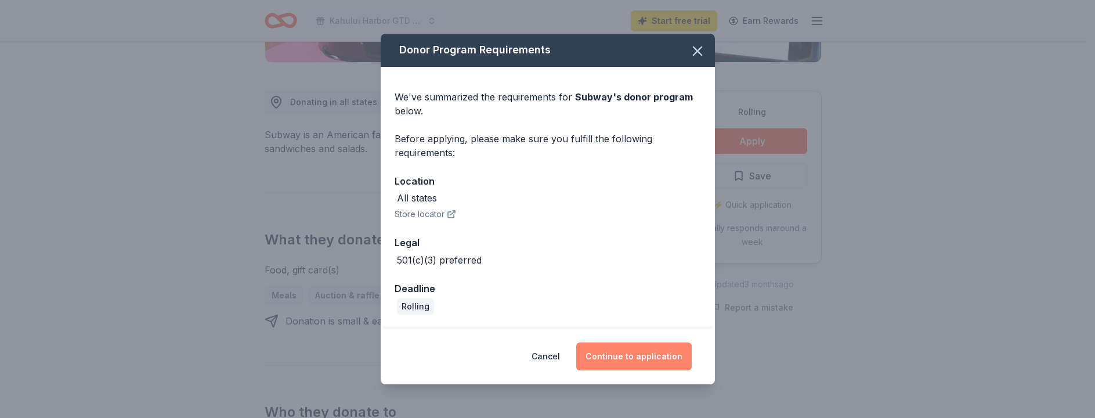  Describe the element at coordinates (634, 356) in the screenshot. I see `button: Continue to application` at that location.